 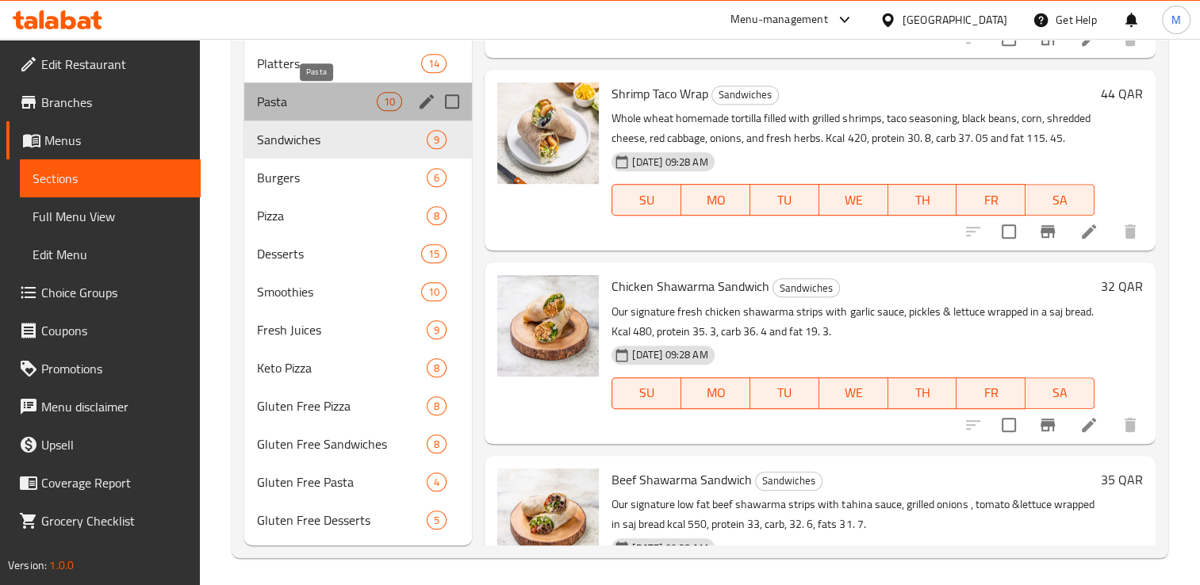 What do you see at coordinates (358, 178) in the screenshot?
I see `div: Burgers6` at bounding box center [358, 178].